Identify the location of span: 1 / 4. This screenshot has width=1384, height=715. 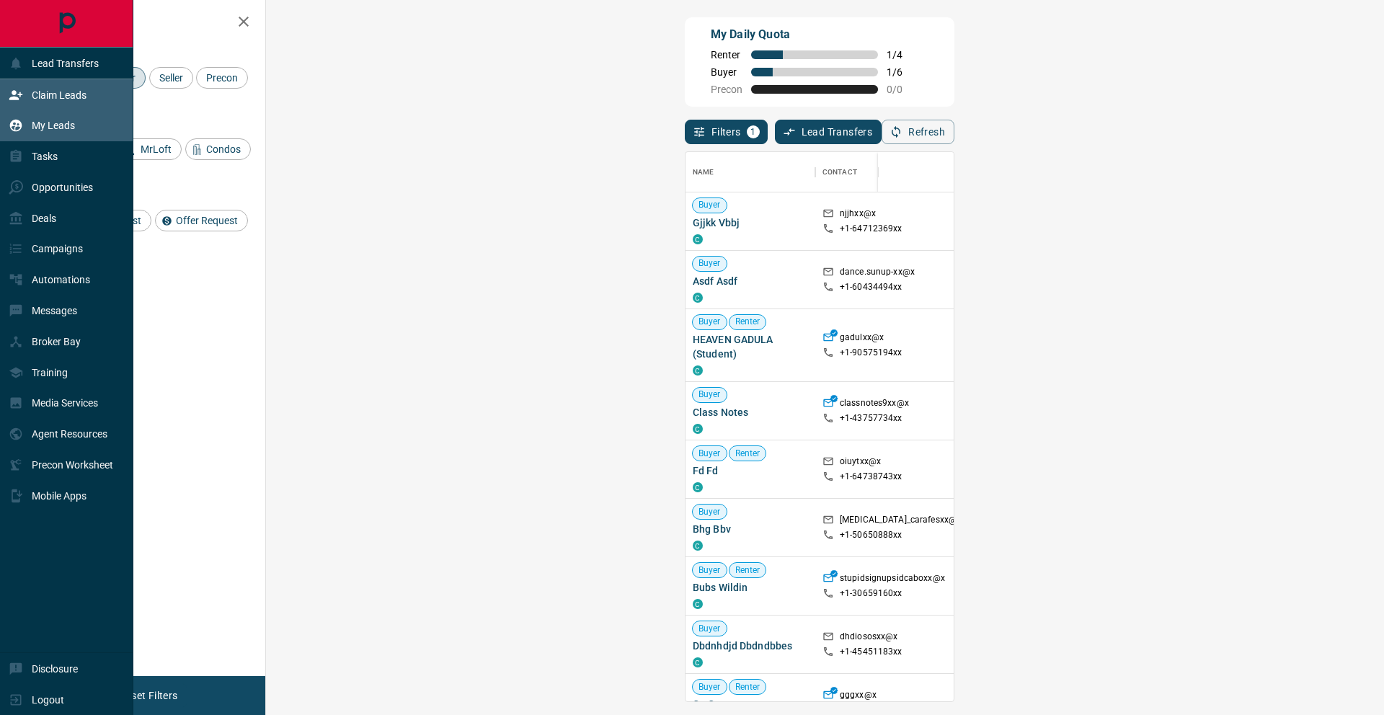
(902, 55).